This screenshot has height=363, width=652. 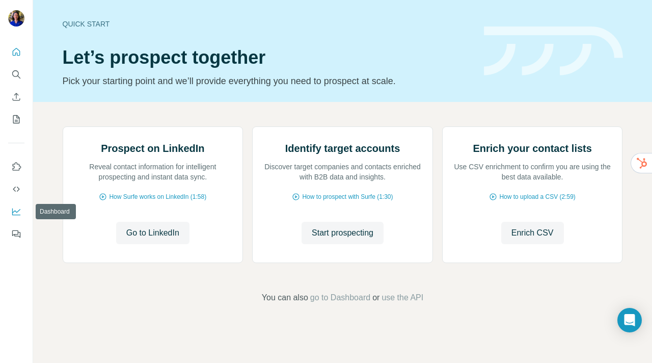 I want to click on button: go to Dashboard, so click(x=340, y=298).